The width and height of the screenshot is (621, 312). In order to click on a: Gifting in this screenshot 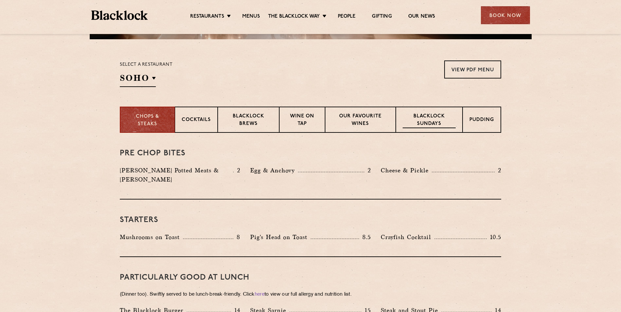, I will do `click(382, 17)`.